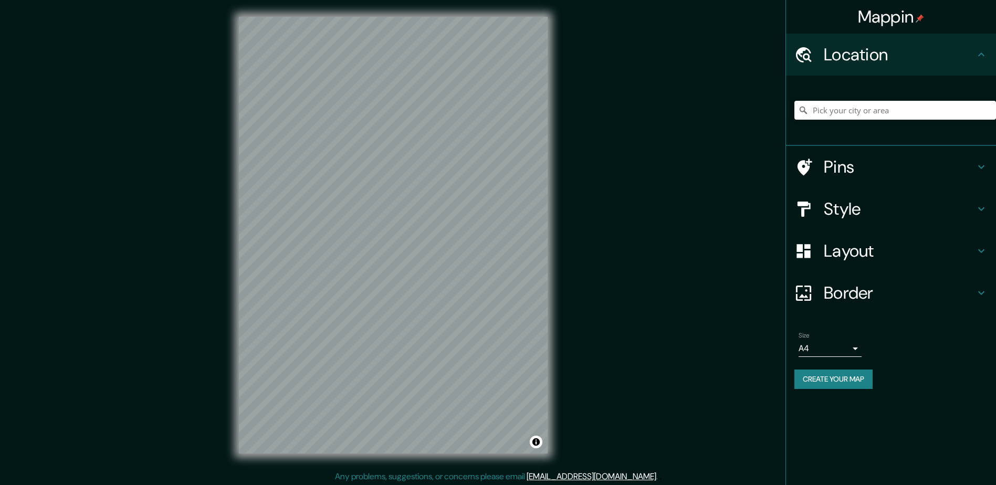  Describe the element at coordinates (804, 335) in the screenshot. I see `label: Size` at that location.